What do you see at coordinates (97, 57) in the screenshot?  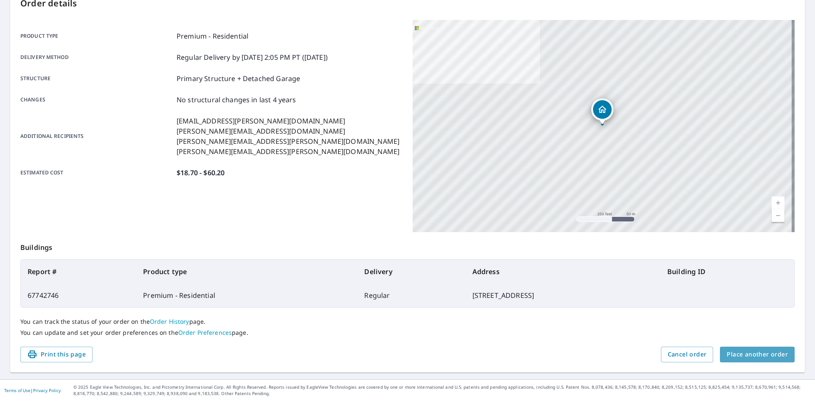 I see `p: Delivery method` at bounding box center [97, 57].